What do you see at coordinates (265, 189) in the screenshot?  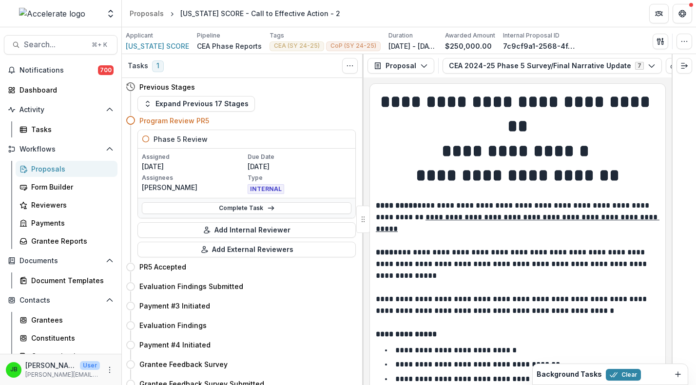 I see `span: INTERNAL` at bounding box center [265, 189].